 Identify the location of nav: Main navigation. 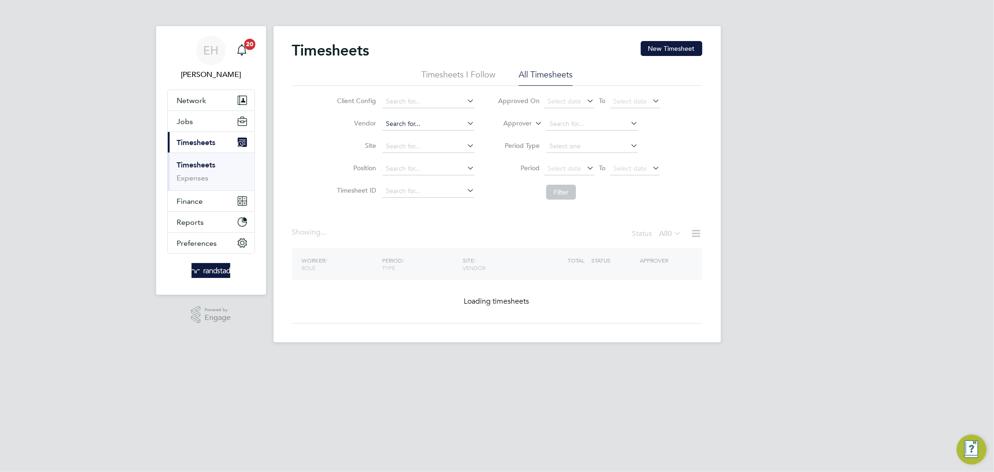
(211, 160).